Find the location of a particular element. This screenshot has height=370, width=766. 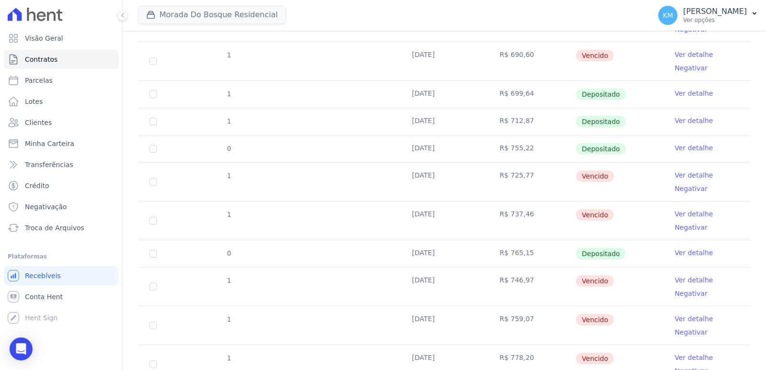

td: R$ 725,77 is located at coordinates (532, 182).